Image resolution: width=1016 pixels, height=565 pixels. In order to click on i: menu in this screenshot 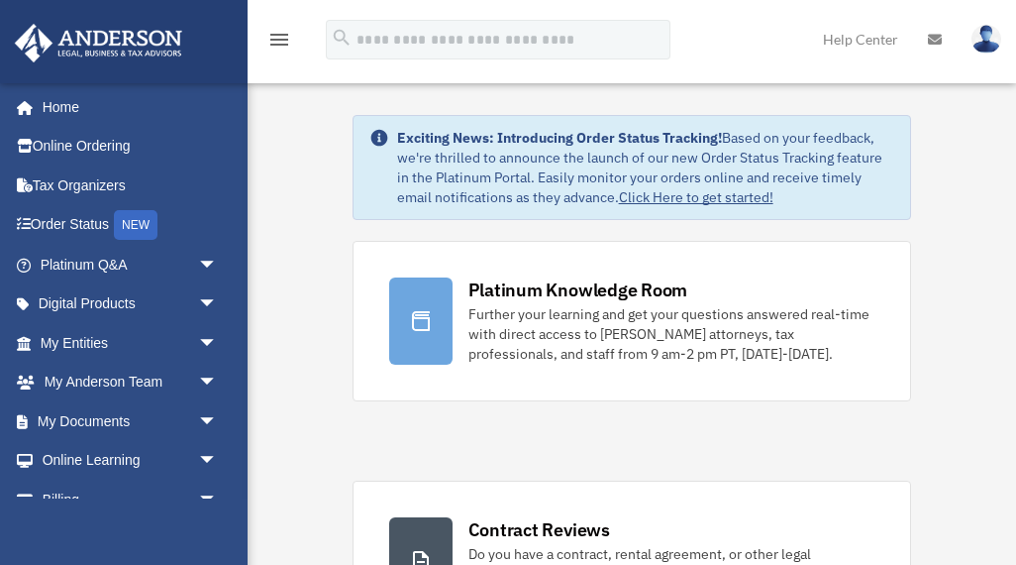, I will do `click(279, 40)`.